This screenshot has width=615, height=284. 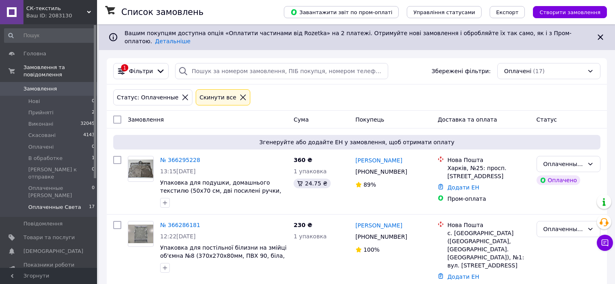 What do you see at coordinates (93, 158) in the screenshot?
I see `span: 1` at bounding box center [93, 158].